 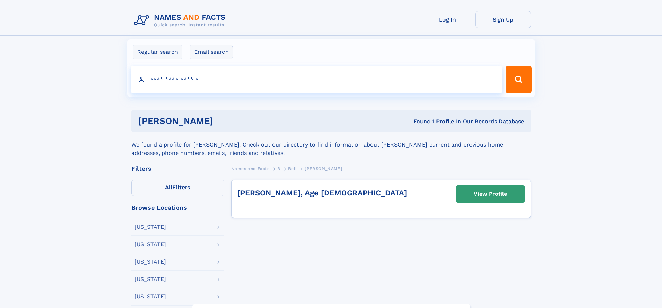 I want to click on a: View Profile, so click(x=490, y=194).